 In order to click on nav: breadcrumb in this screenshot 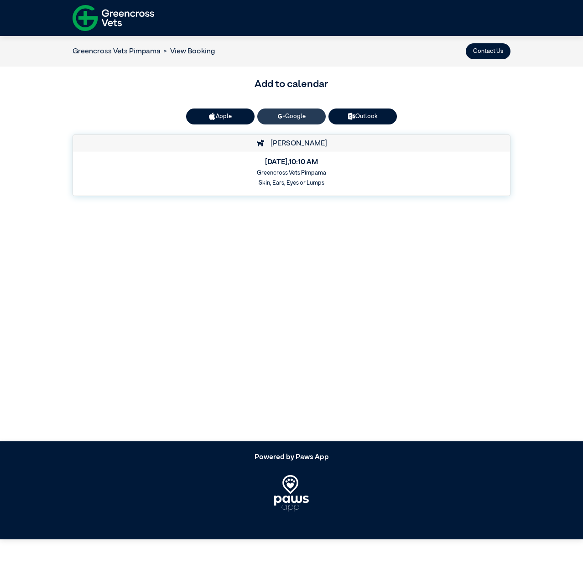, I will do `click(144, 52)`.